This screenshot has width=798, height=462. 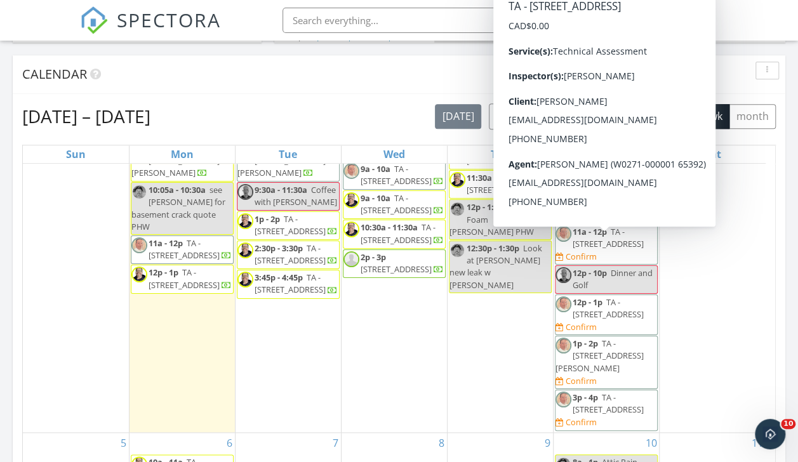 What do you see at coordinates (76, 275) in the screenshot?
I see `td: Go to September 28, 2025` at bounding box center [76, 275].